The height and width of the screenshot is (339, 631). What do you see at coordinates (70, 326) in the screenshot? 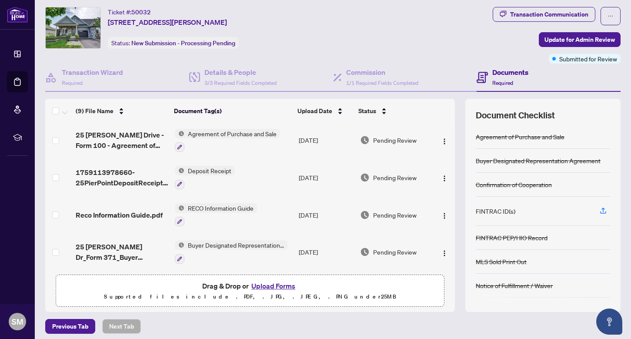
I see `button: Previous Tab` at bounding box center [70, 326].